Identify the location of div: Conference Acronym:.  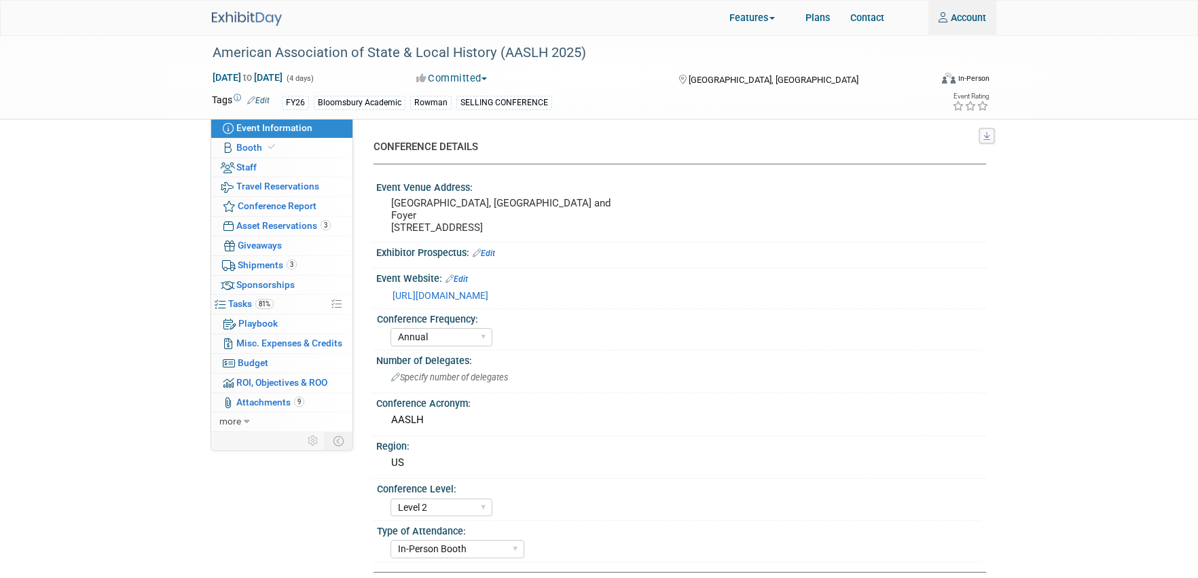
(681, 401).